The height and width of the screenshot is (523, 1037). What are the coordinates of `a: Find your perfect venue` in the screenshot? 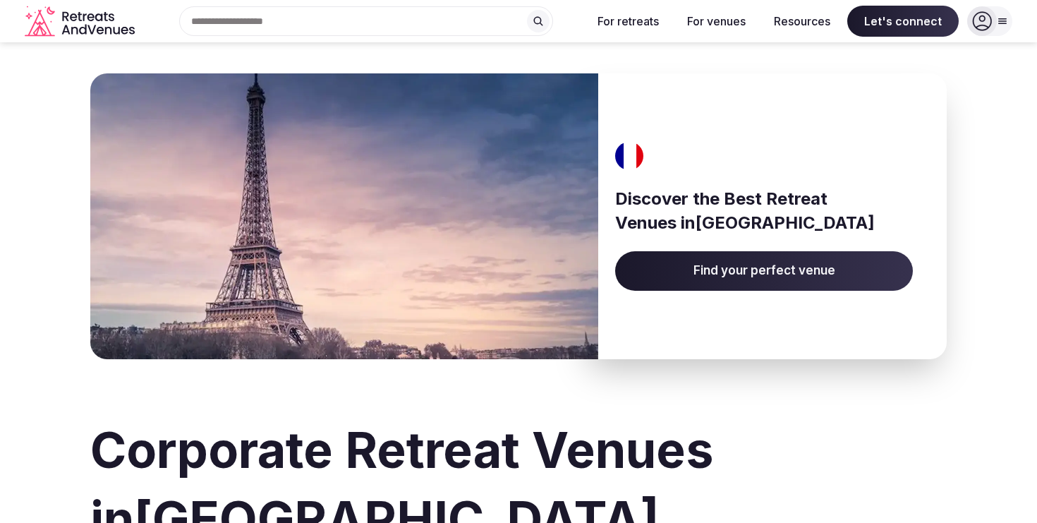 It's located at (764, 271).